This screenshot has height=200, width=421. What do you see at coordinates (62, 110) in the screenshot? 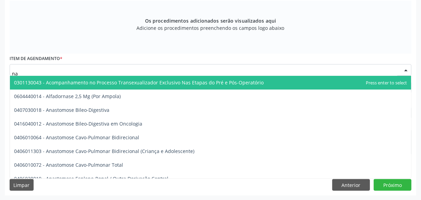
I see `span: 0407030018 - Anastomose Bileo-Digestiva` at bounding box center [62, 110].